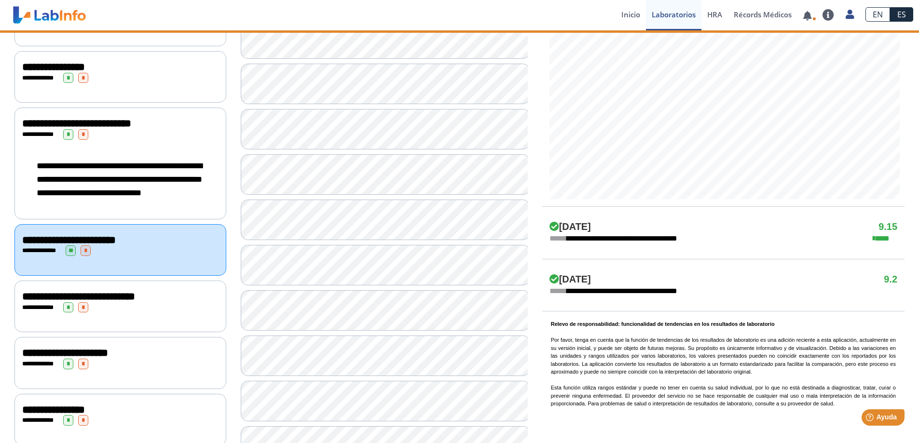 Image resolution: width=919 pixels, height=443 pixels. Describe the element at coordinates (888, 227) in the screenshot. I see `h4: 9.15` at that location.